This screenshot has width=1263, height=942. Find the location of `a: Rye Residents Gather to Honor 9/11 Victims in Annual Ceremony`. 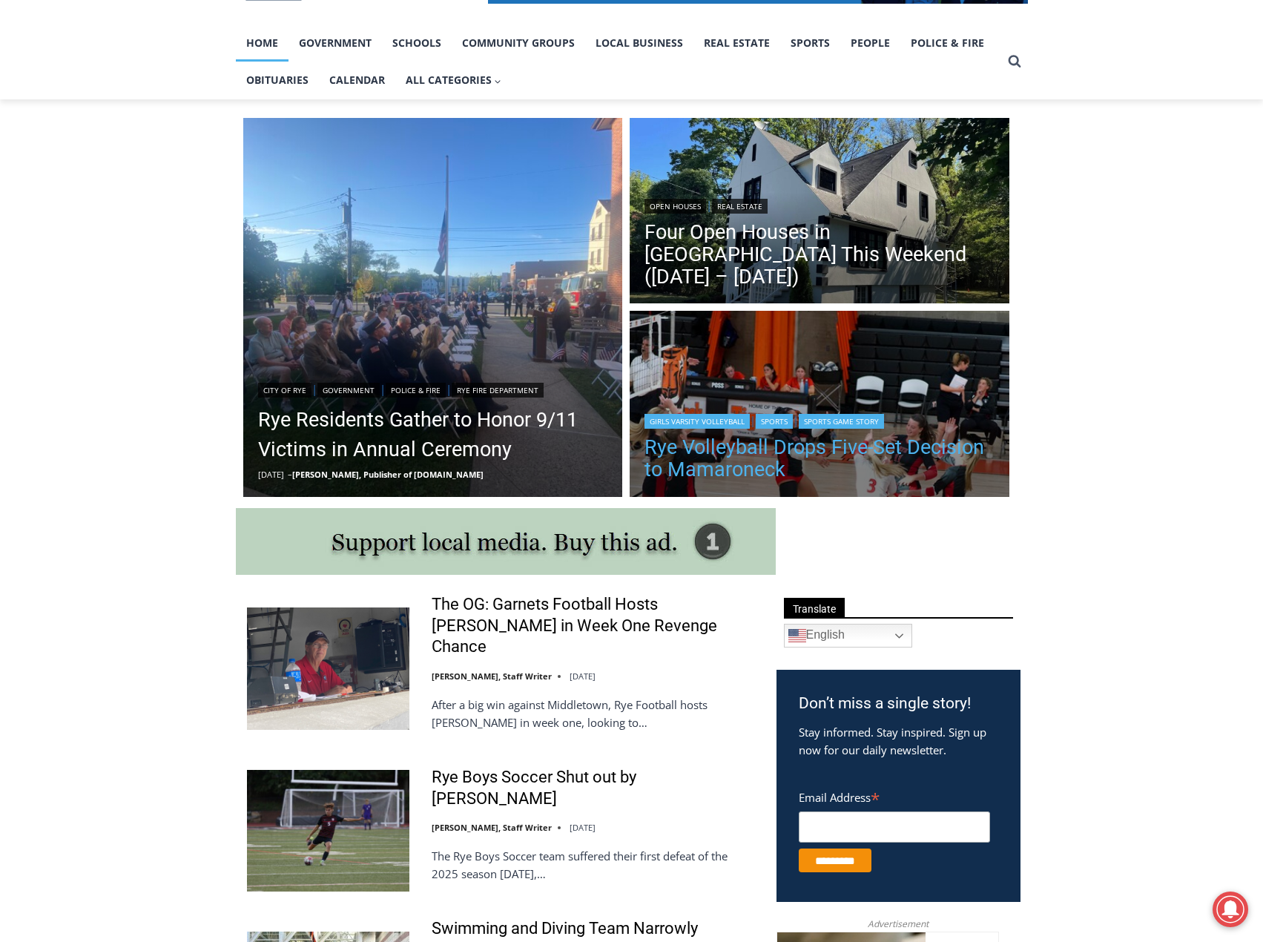

a: Rye Residents Gather to Honor 9/11 Victims in Annual Ceremony is located at coordinates (433, 434).